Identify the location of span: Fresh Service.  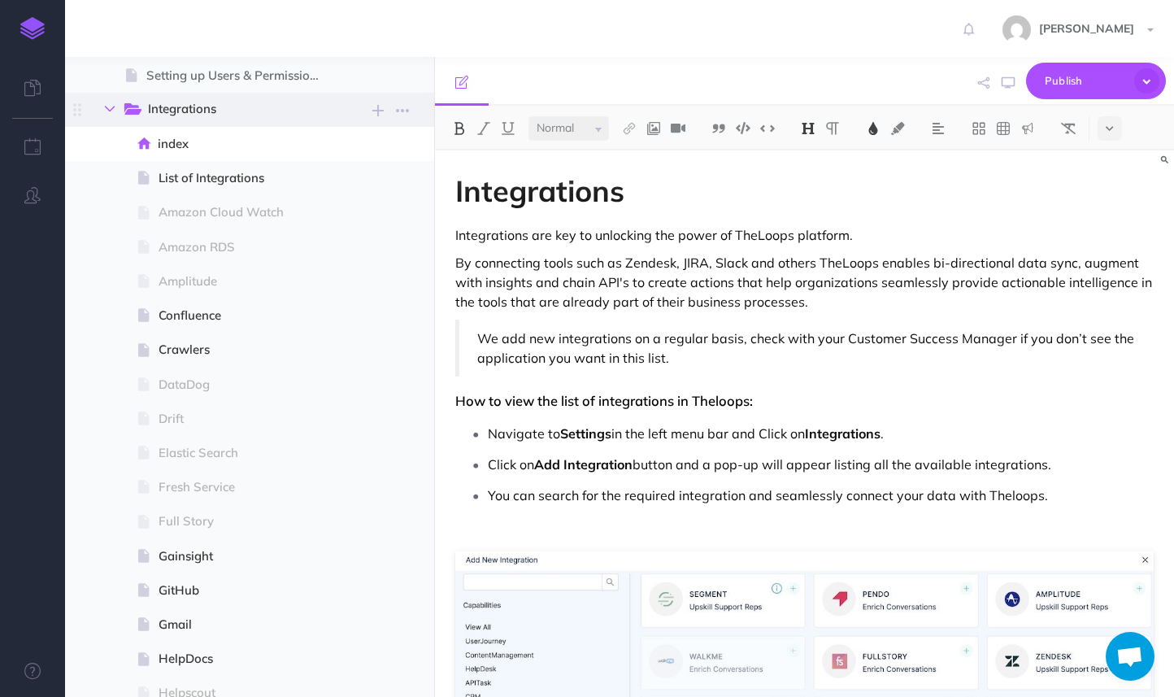
(247, 487).